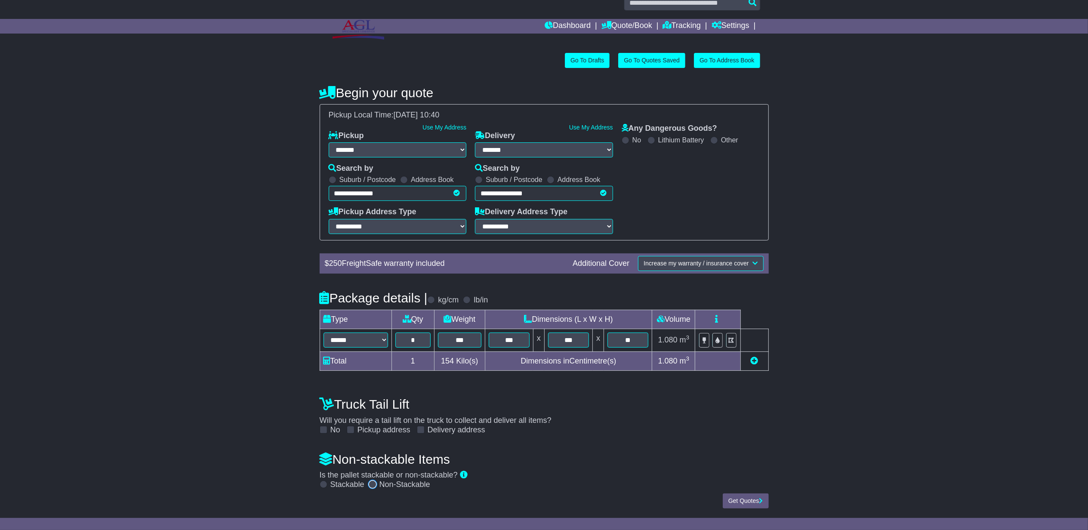  Describe the element at coordinates (568, 319) in the screenshot. I see `td: Dimensions (L x W x H)` at that location.